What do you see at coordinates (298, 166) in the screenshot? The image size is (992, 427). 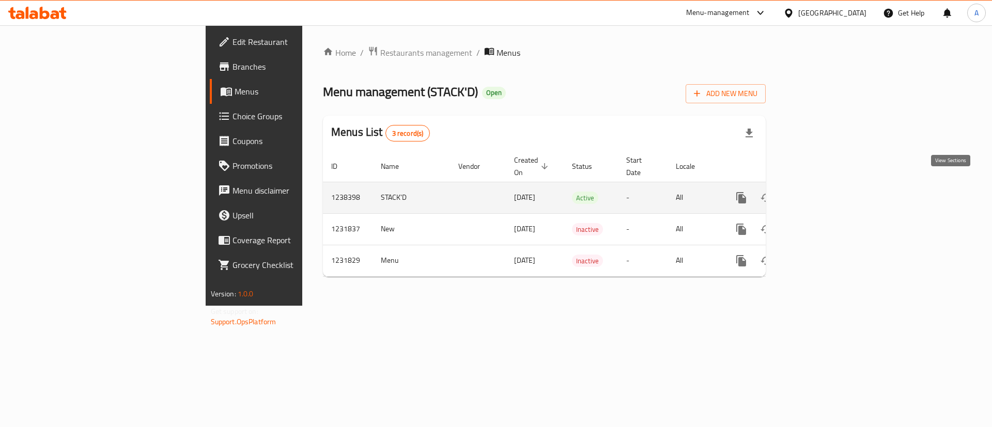 I see `span: Promotions` at bounding box center [298, 166].